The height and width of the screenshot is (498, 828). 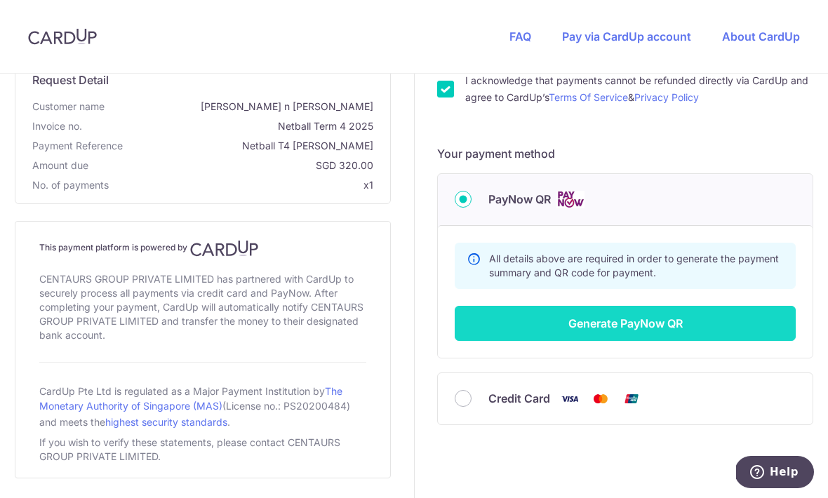 What do you see at coordinates (639, 89) in the screenshot?
I see `label: I acknowledge that payments cannot be refunded directly via CardUp and agree to CardUp’s &` at bounding box center [639, 89].